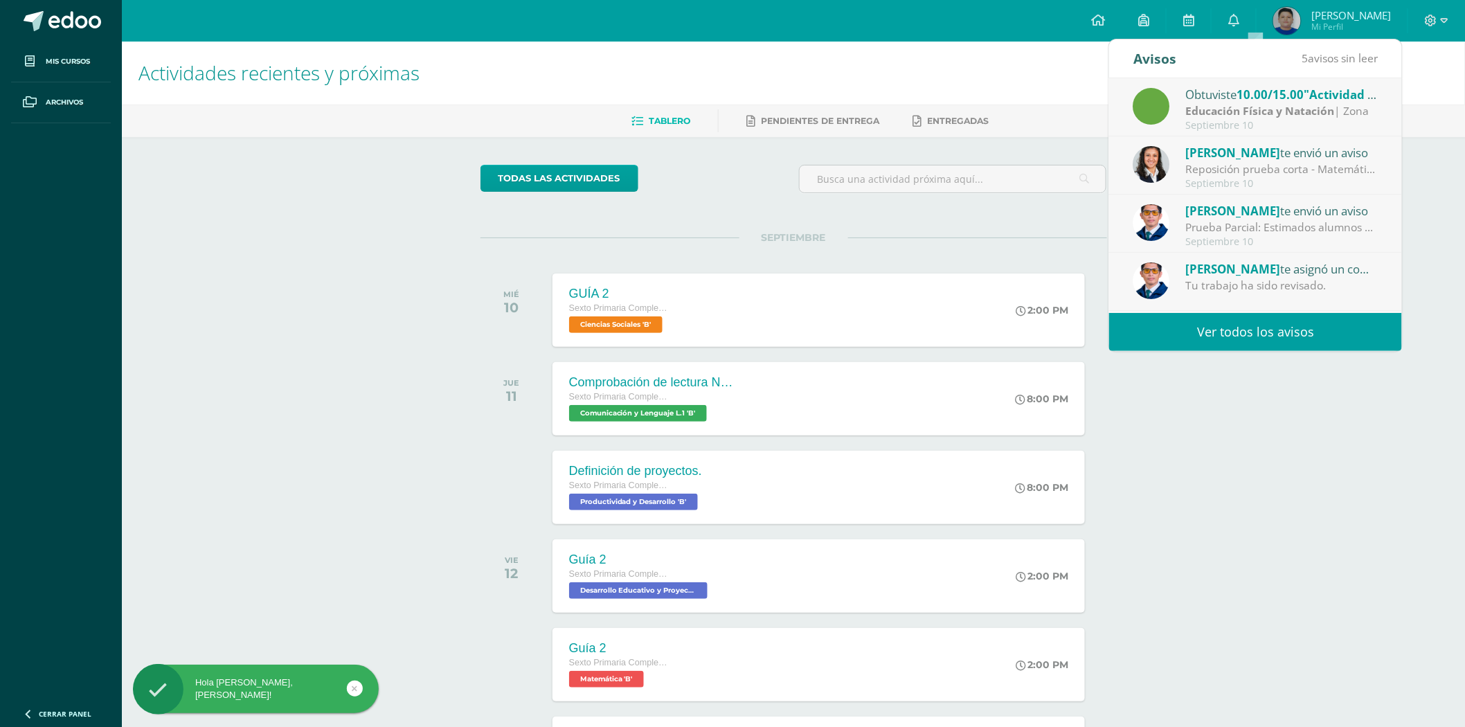 This screenshot has width=1465, height=727. Describe the element at coordinates (1283, 169) in the screenshot. I see `div: Reposición prueba corta - Matemática: Estimado Alumno Recuerda que para esta evaluación se repaso...` at that location.